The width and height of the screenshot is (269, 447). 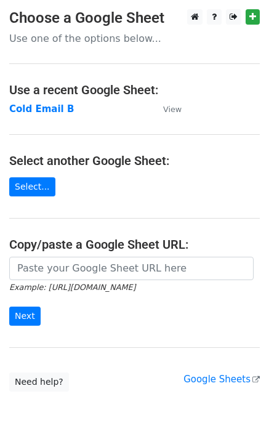 I want to click on h3: Choose a Google Sheet, so click(x=134, y=18).